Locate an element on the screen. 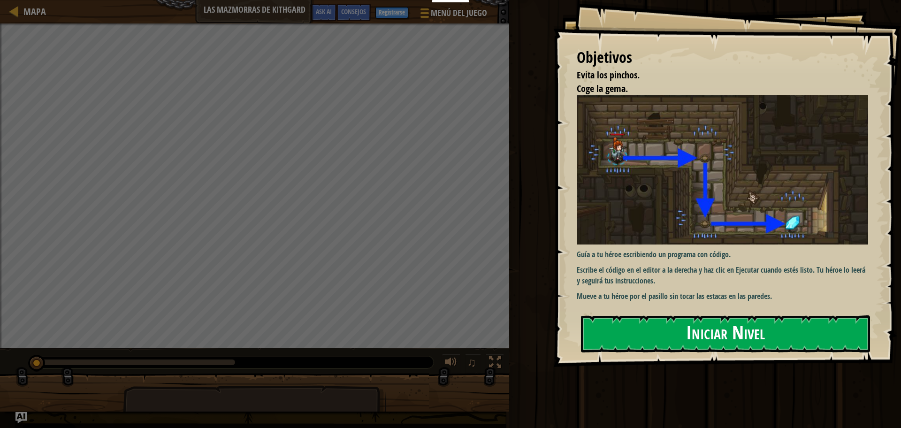 This screenshot has width=901, height=428. button: Iniciar Nivel is located at coordinates (725, 334).